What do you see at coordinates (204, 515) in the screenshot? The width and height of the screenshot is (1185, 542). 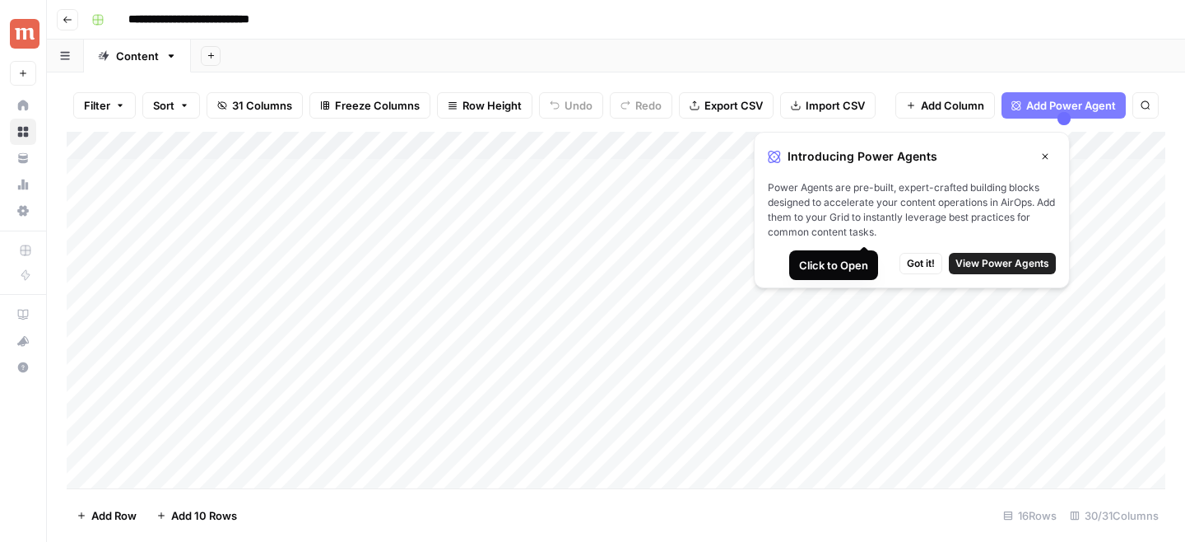 I see `span: Add 10 Rows` at bounding box center [204, 515].